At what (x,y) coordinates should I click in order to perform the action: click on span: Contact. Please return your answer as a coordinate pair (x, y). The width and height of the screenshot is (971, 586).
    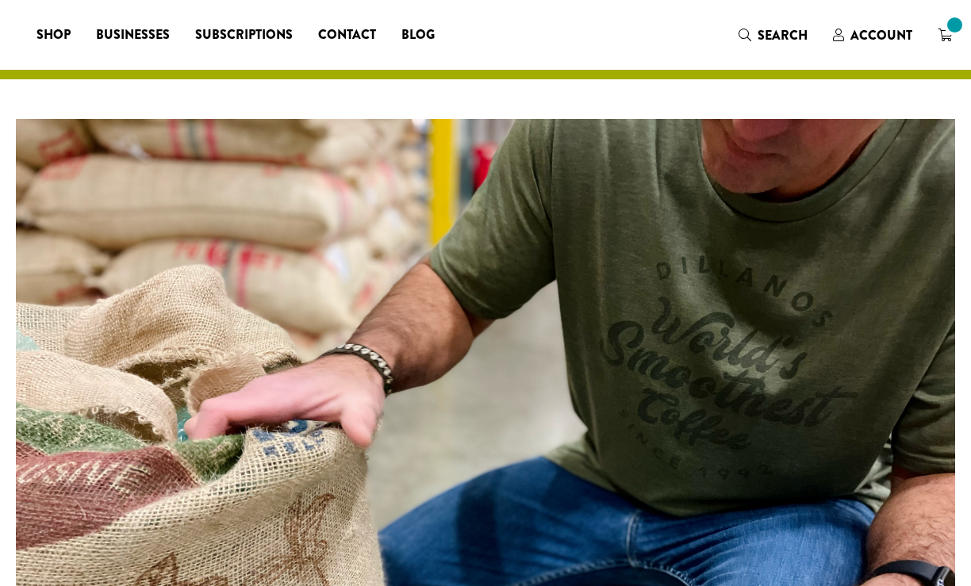
    Looking at the image, I should click on (347, 35).